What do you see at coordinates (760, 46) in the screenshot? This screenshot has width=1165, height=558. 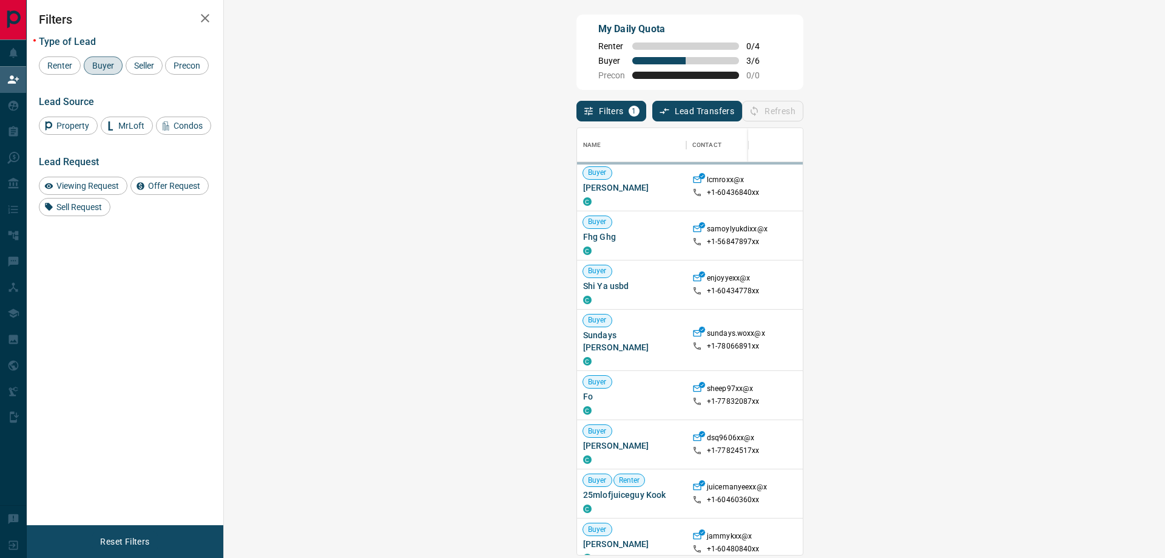 I see `span: 0 / 4` at bounding box center [760, 46].